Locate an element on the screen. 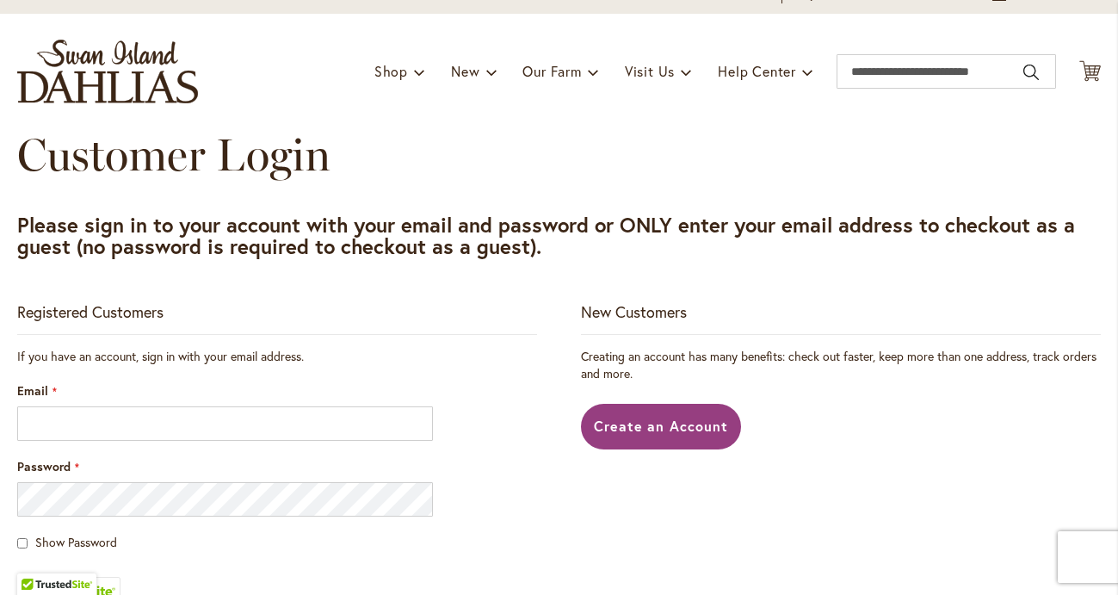  p: Creating an account has many benefits: check out faster, keep more than one address, track orders... is located at coordinates (841, 365).